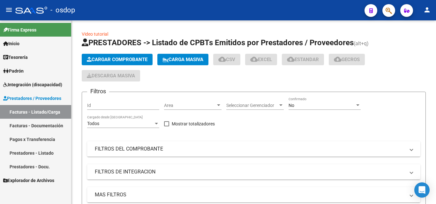 This screenshot has height=204, width=436. Describe the element at coordinates (32, 99) in the screenshot. I see `span: Prestadores / Proveedores` at that location.